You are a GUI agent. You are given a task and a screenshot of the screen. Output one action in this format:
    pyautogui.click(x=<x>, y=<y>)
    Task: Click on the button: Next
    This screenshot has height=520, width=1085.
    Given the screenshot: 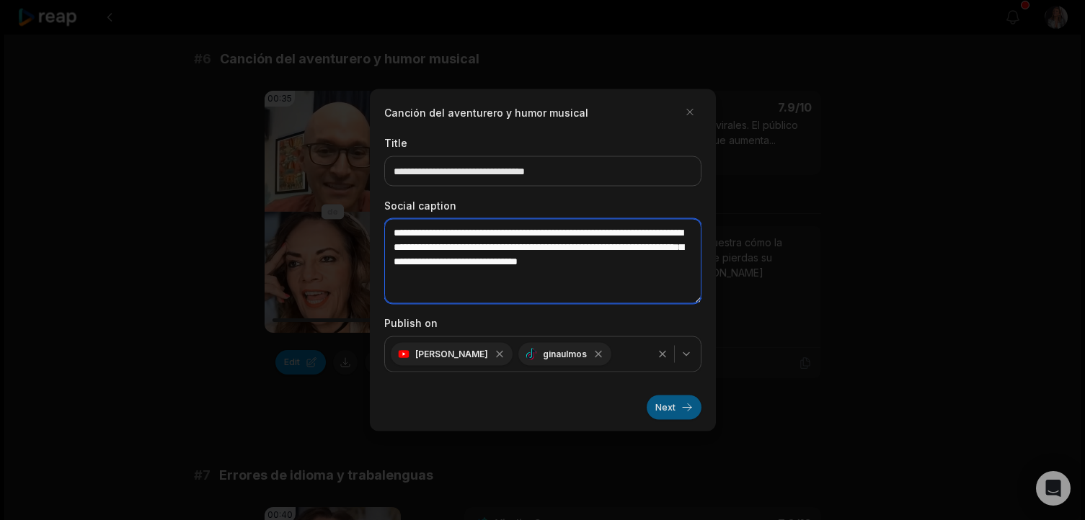 What is the action you would take?
    pyautogui.click(x=674, y=408)
    